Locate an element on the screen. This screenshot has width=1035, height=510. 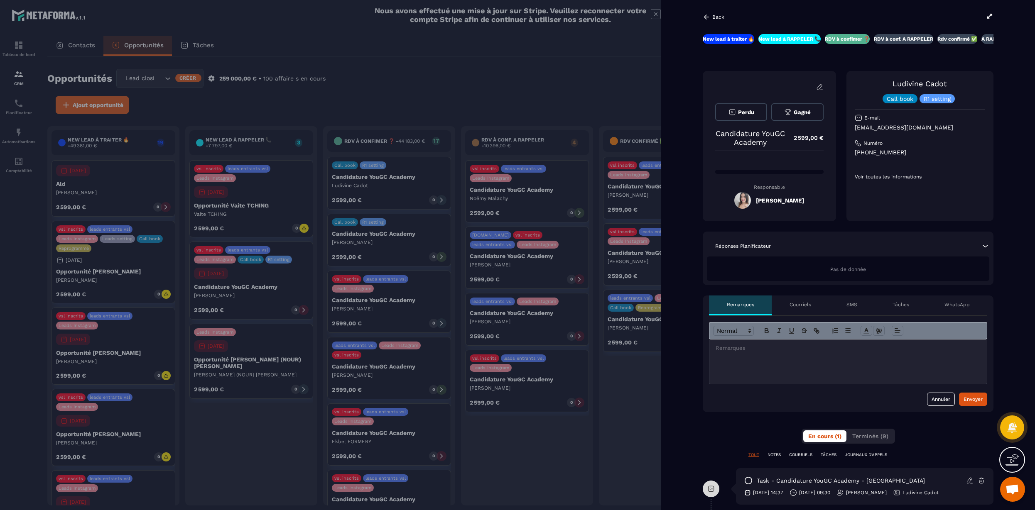
span: Perdu is located at coordinates (746, 112).